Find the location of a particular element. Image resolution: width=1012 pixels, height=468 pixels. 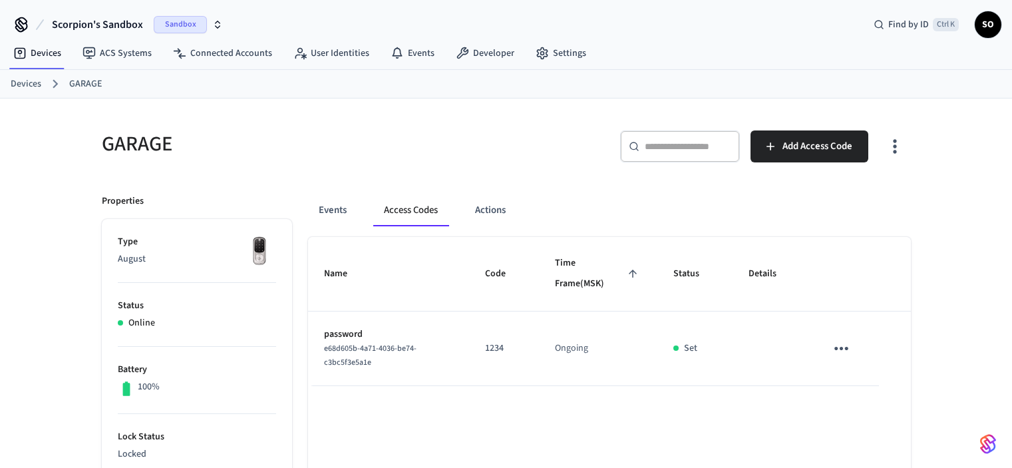

button: Add Access Code is located at coordinates (809, 146).